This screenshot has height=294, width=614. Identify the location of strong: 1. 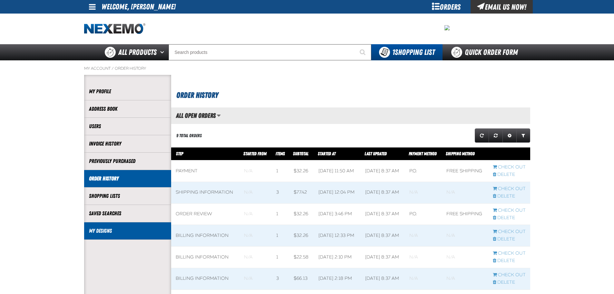
(394, 52).